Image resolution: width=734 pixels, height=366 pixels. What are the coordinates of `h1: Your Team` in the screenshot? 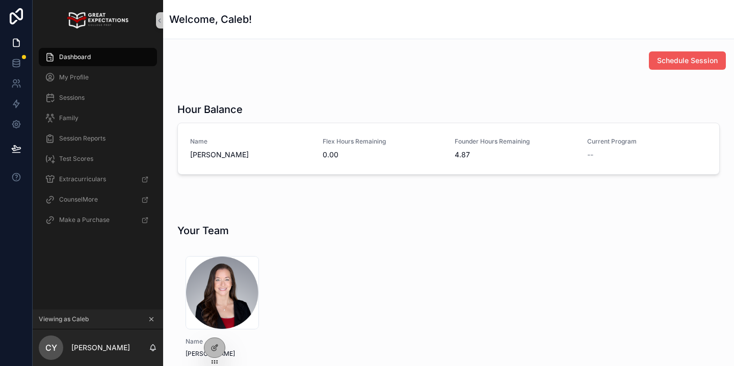 It's located at (203, 231).